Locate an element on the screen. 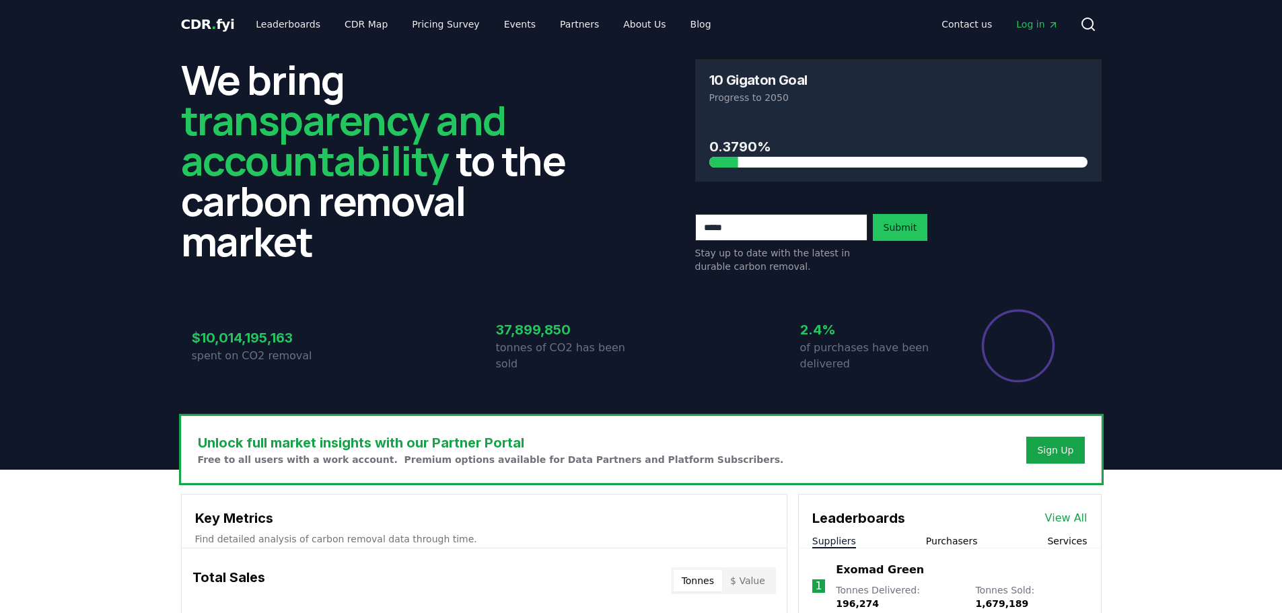 The height and width of the screenshot is (613, 1282). h3: 0.3790% is located at coordinates (898, 147).